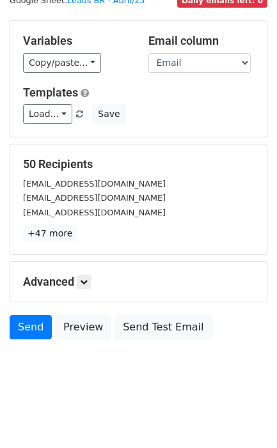 This screenshot has height=448, width=277. Describe the element at coordinates (138, 164) in the screenshot. I see `h5: 50 Recipients` at that location.